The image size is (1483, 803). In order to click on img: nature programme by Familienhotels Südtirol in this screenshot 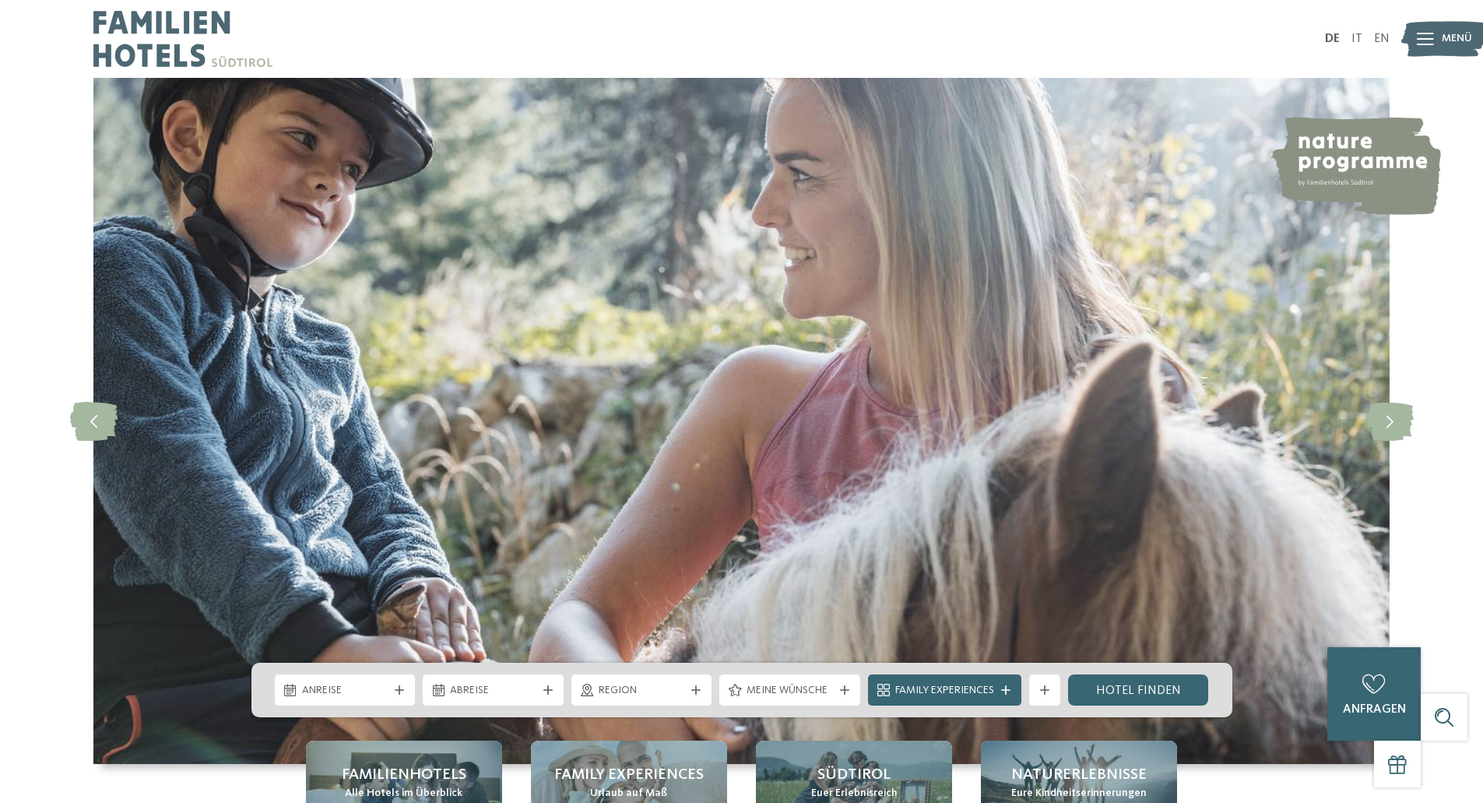, I will do `click(1355, 166)`.